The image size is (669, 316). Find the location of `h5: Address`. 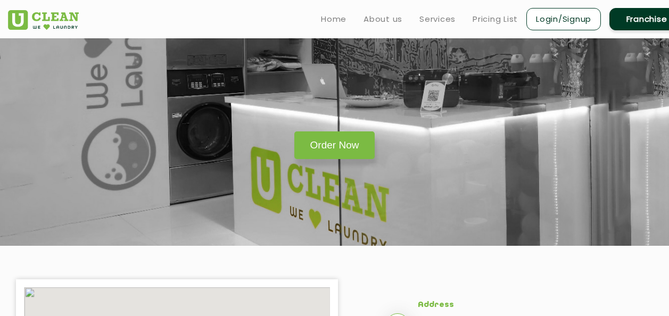

h5: Address is located at coordinates (531, 306).